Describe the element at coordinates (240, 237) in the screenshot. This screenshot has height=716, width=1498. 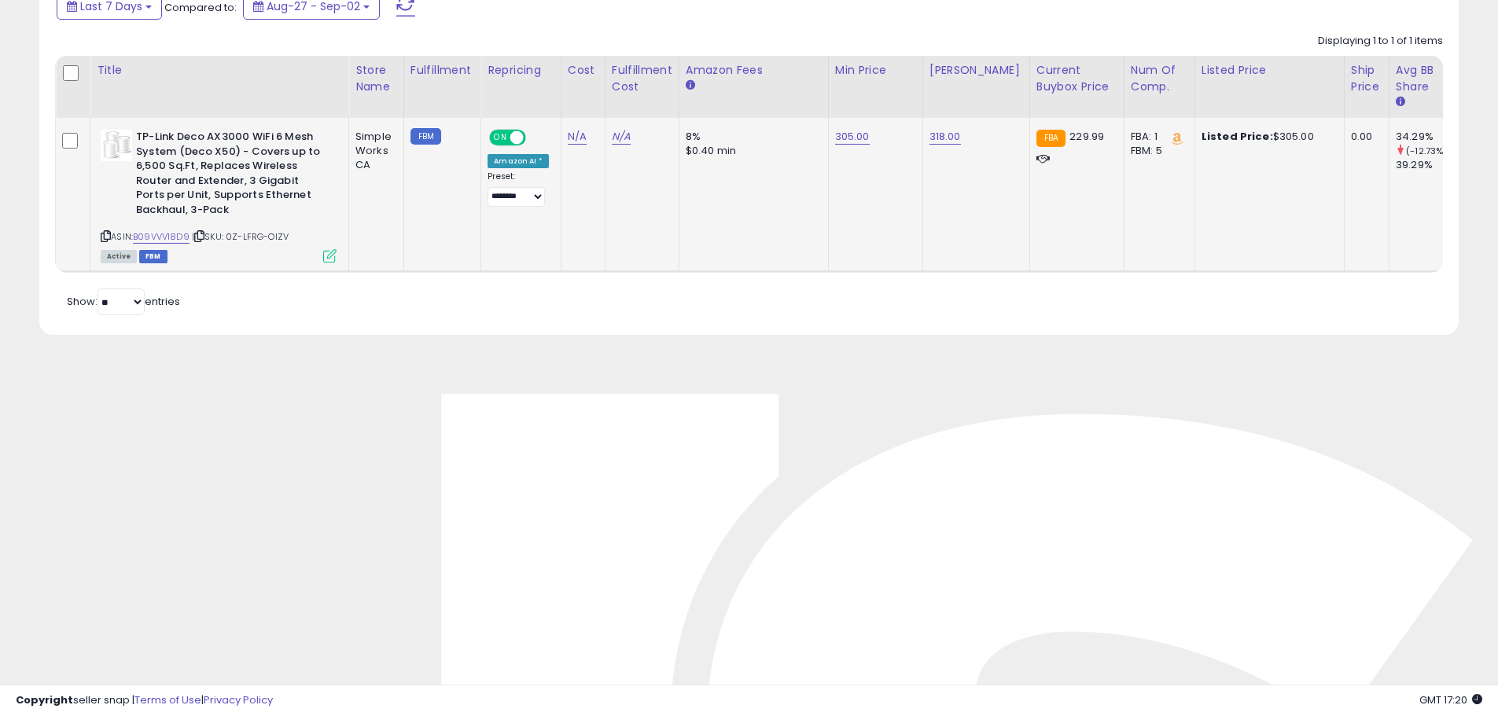
I see `span: | SKU: 0Z-LFRG-OIZV` at that location.